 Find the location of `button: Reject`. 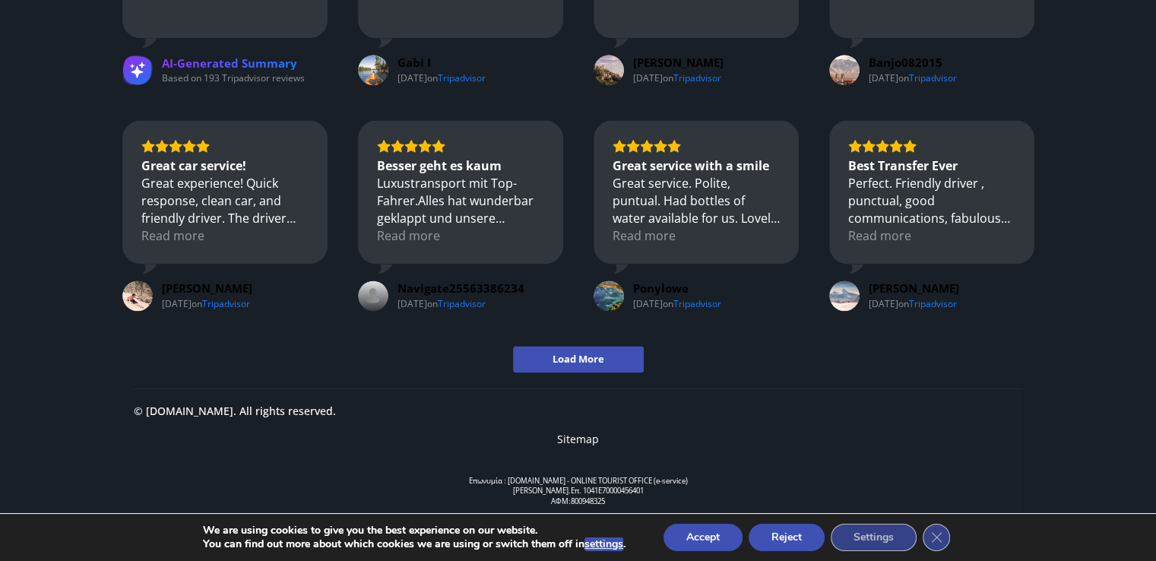

button: Reject is located at coordinates (787, 538).